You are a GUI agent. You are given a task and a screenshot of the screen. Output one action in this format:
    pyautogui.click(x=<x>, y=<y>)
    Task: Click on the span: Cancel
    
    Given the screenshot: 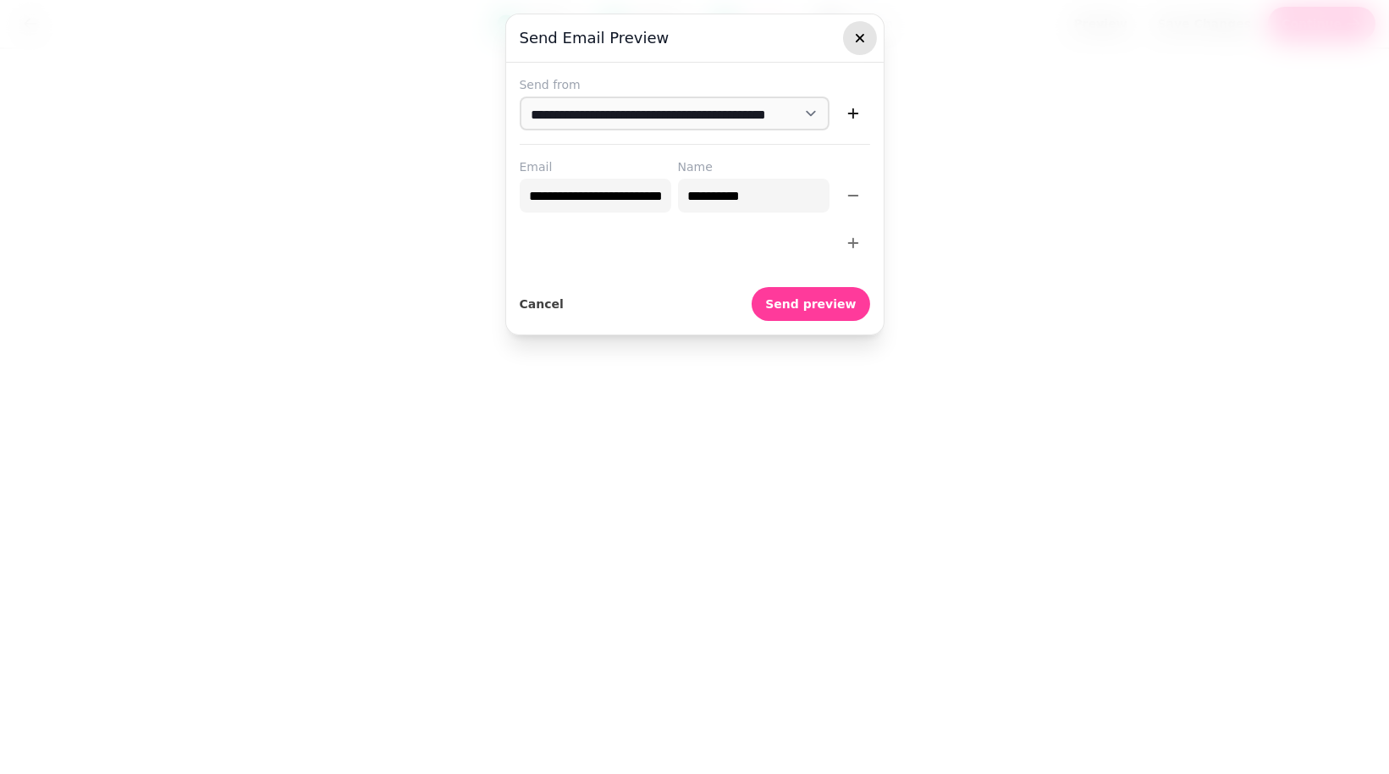 What is the action you would take?
    pyautogui.click(x=542, y=304)
    